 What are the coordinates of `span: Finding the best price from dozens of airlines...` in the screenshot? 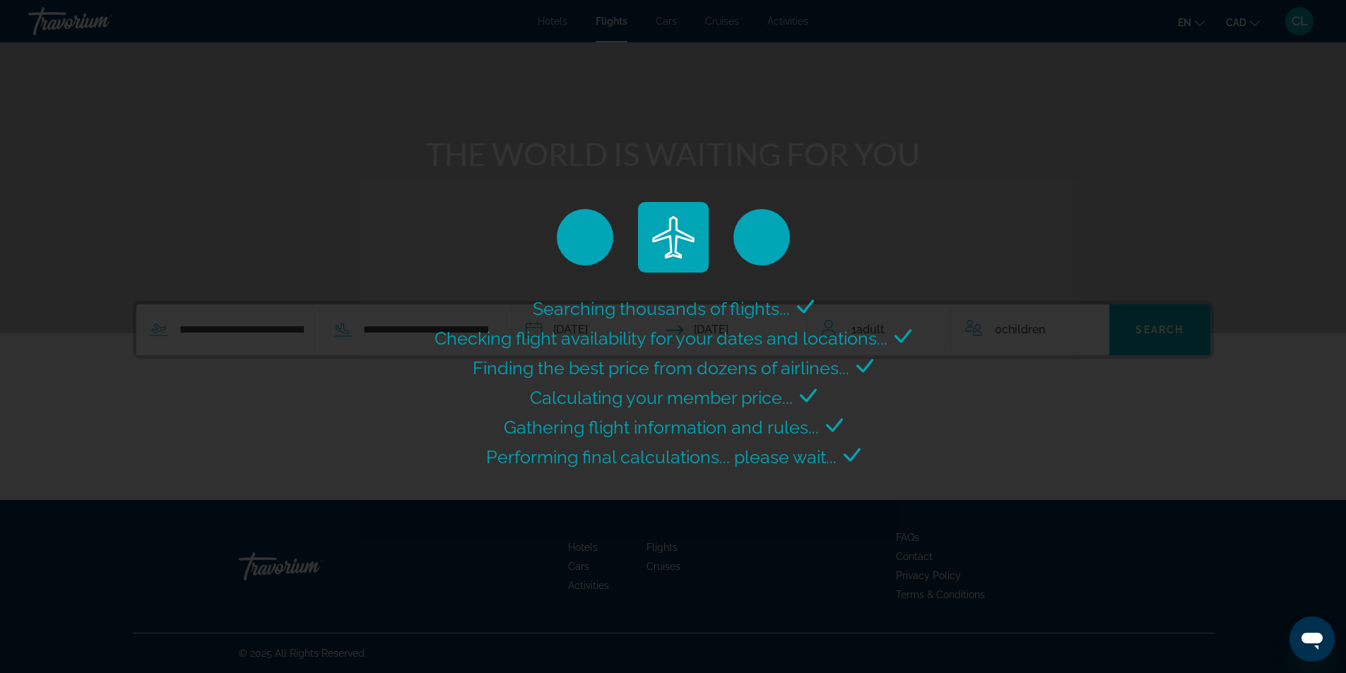 It's located at (661, 368).